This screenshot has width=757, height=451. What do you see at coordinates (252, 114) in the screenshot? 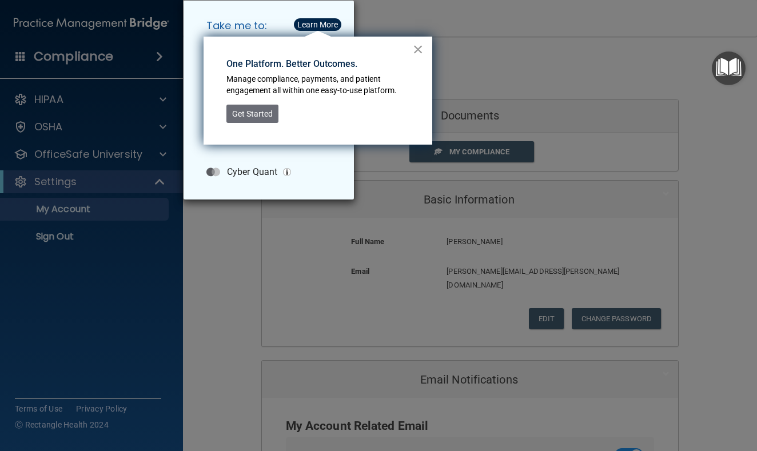
I see `button: Get Started` at bounding box center [252, 114].